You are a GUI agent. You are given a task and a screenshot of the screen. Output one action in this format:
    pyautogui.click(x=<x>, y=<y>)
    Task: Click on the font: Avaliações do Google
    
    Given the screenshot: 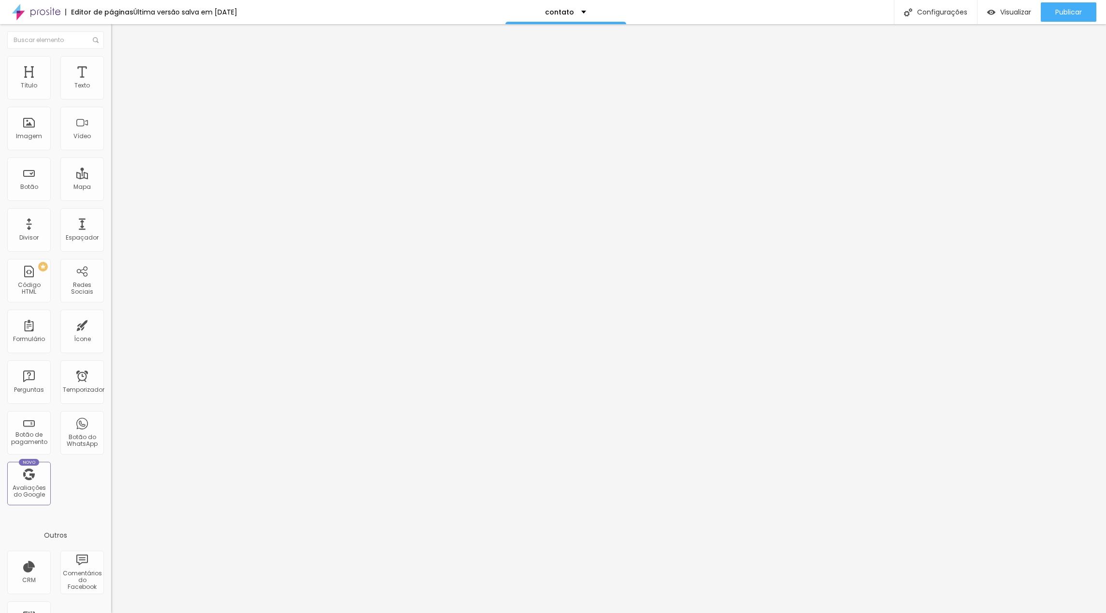 What is the action you would take?
    pyautogui.click(x=29, y=491)
    